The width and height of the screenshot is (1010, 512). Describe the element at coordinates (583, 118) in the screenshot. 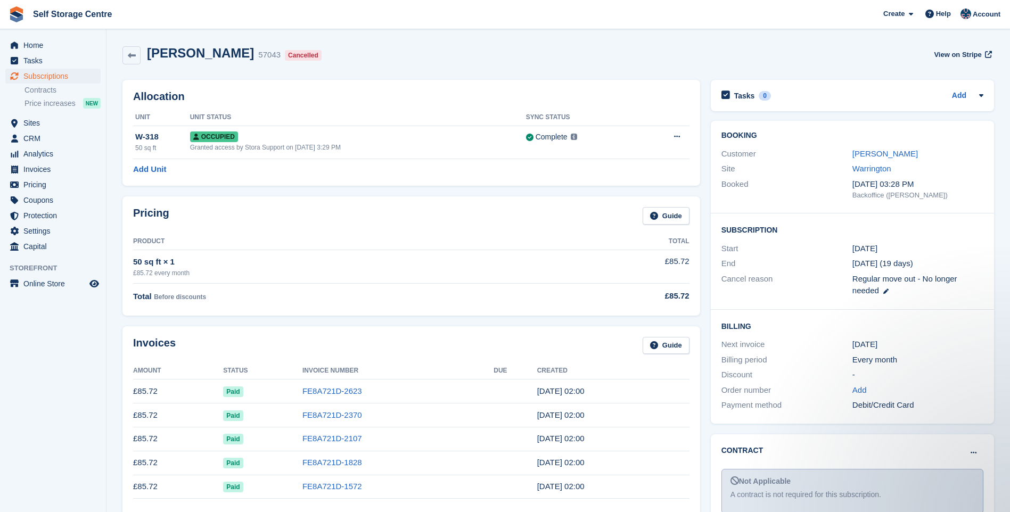

I see `th: Sync Status` at that location.